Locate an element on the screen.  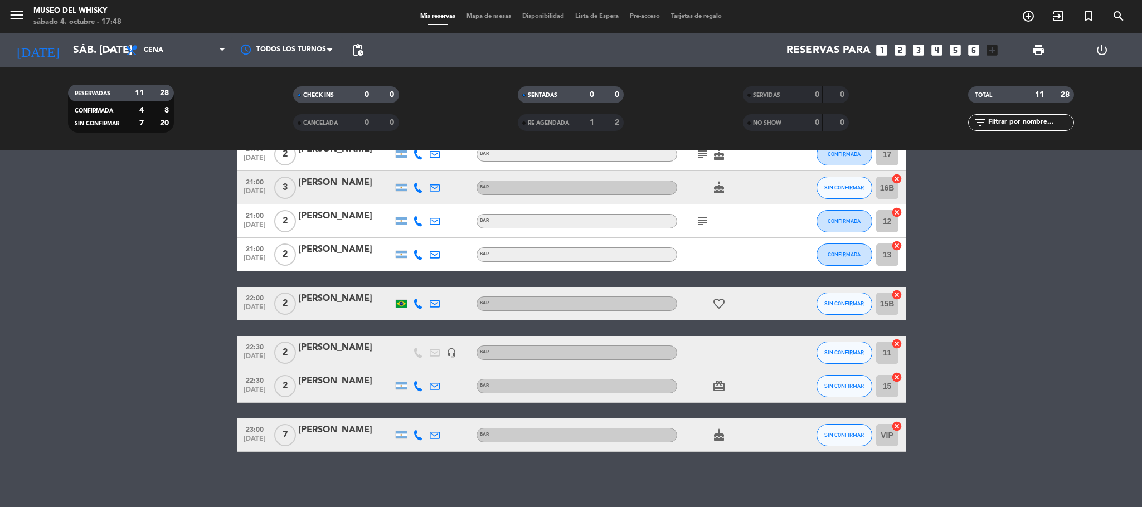
i: search is located at coordinates (1119, 16).